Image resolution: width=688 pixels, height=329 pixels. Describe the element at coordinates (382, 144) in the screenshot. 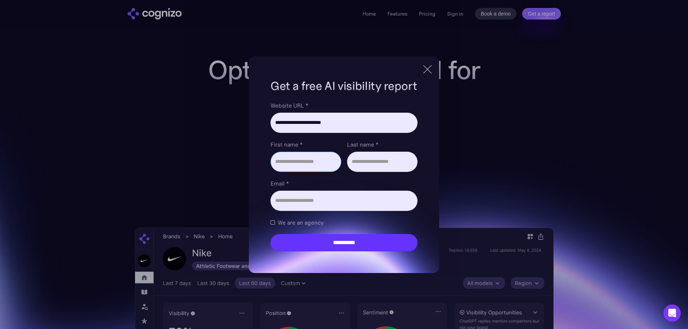

I see `label: Last name *` at that location.